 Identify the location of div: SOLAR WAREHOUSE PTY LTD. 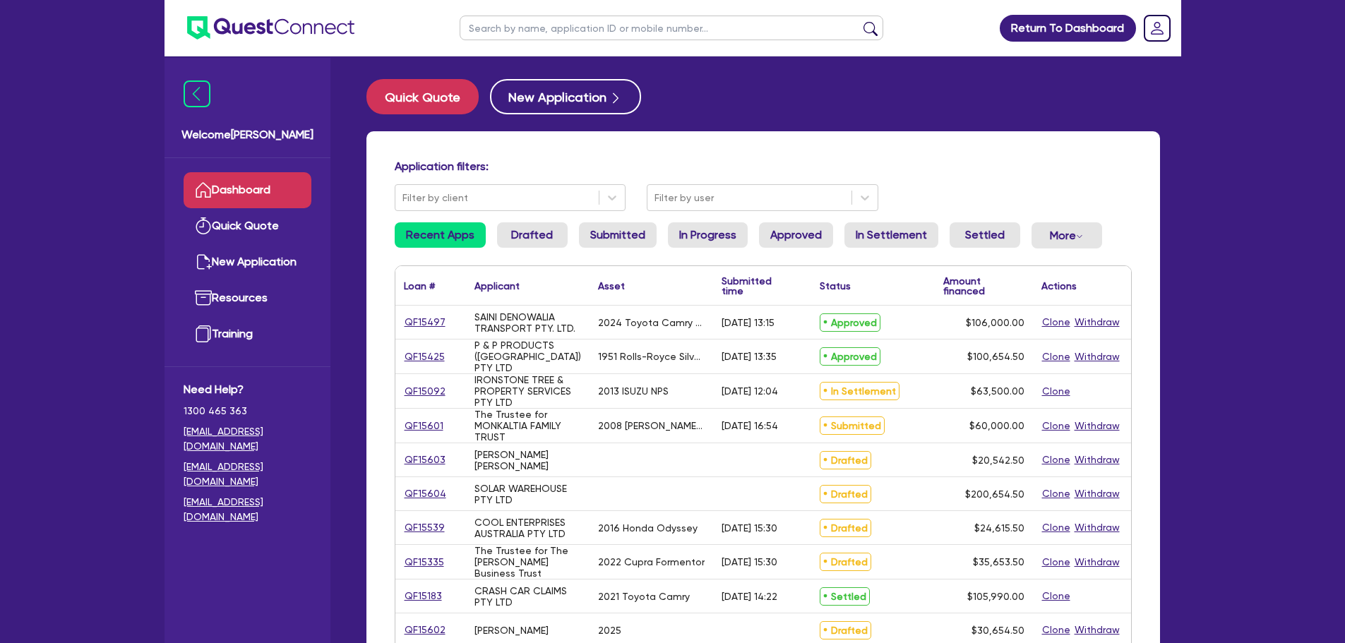
(527, 494).